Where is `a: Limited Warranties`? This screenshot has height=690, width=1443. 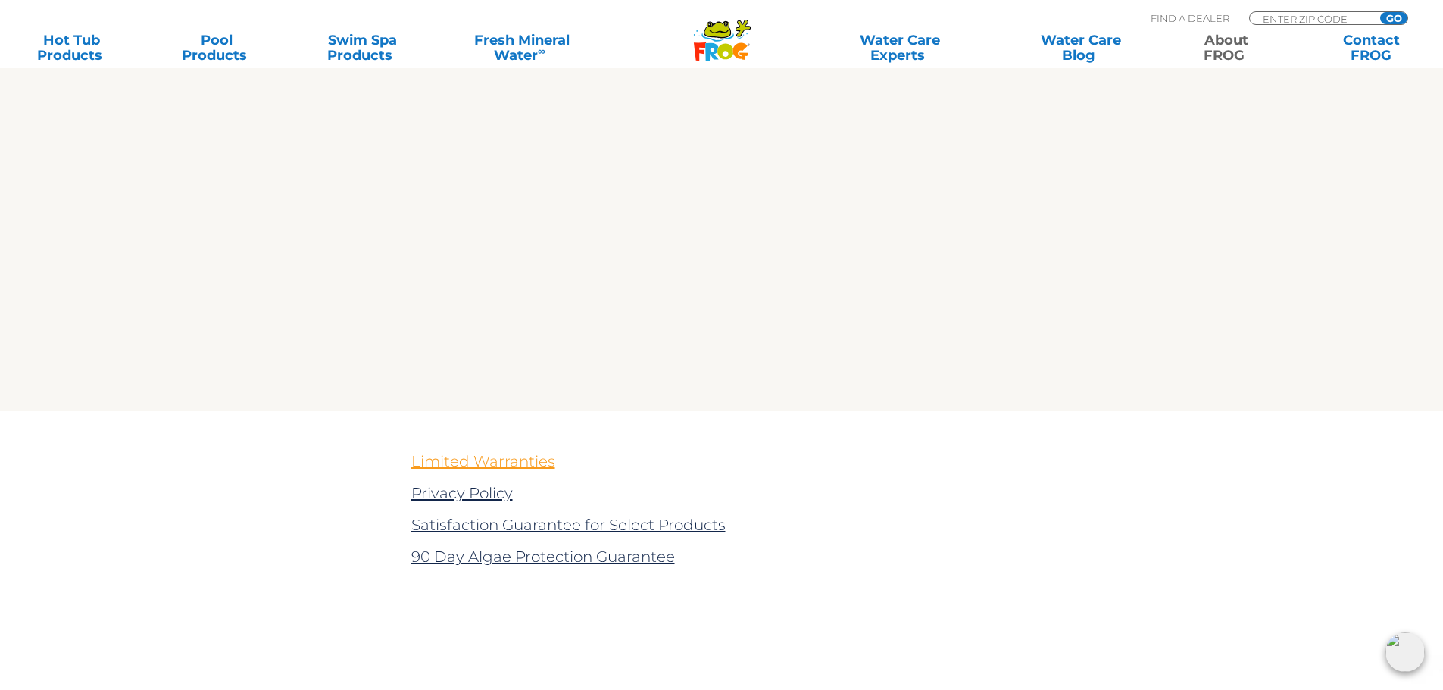 a: Limited Warranties is located at coordinates (483, 461).